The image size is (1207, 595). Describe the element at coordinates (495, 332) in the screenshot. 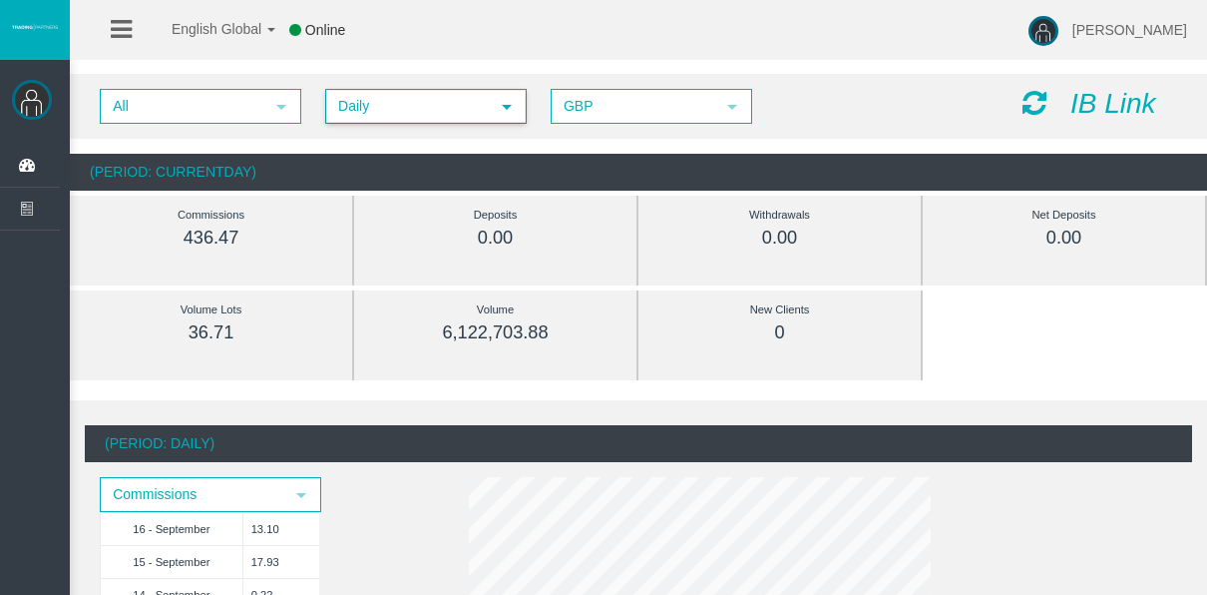

I see `div: 6,122,703.88` at that location.